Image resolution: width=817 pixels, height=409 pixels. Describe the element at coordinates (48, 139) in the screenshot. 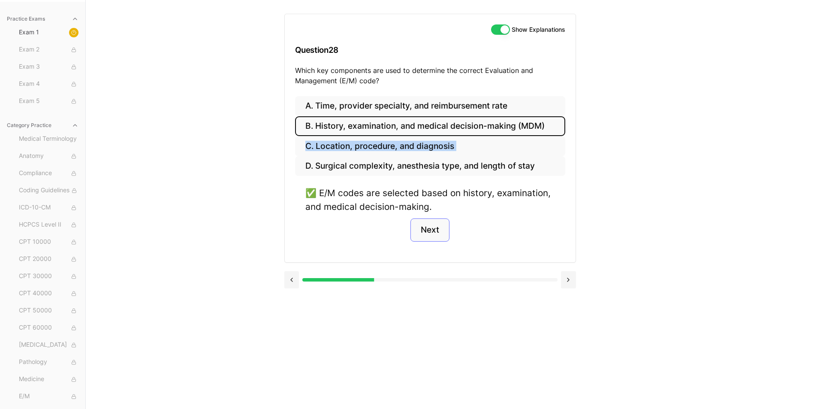

I see `button: Medical Terminology` at that location.